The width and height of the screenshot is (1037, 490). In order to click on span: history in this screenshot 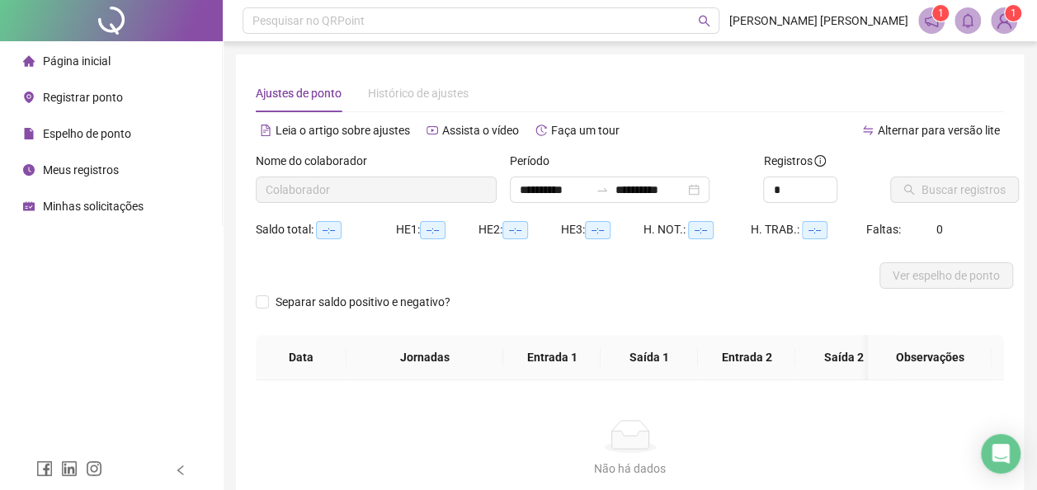, I will do `click(541, 130)`.